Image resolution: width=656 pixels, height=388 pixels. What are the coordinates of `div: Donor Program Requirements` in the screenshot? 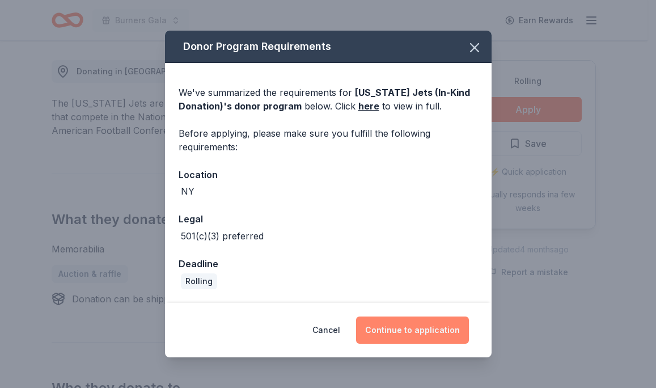 It's located at (328, 47).